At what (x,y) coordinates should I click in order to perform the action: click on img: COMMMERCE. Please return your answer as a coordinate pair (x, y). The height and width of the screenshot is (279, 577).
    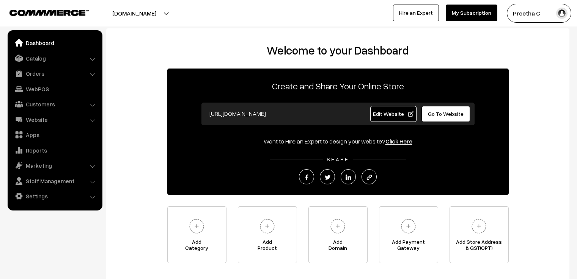
    Looking at the image, I should click on (49, 13).